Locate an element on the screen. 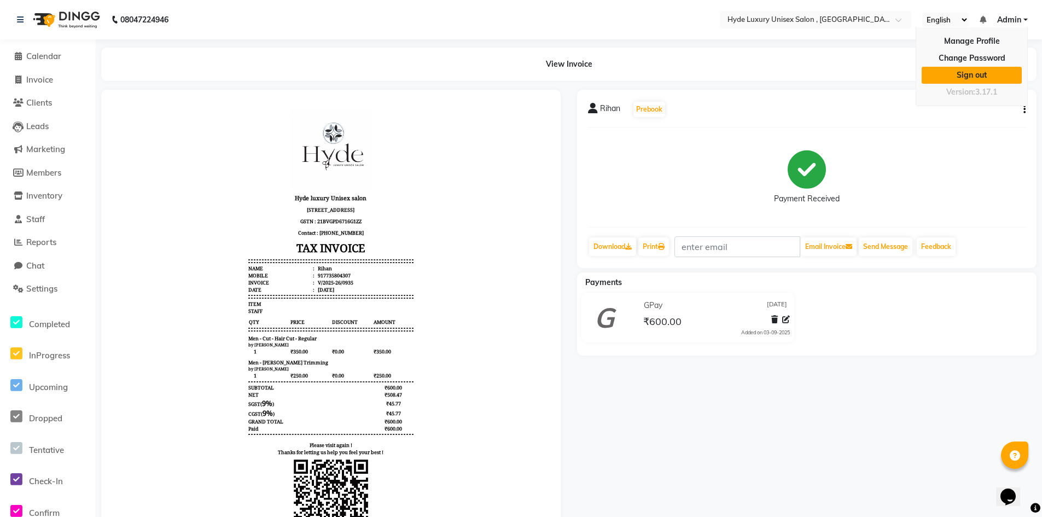 Image resolution: width=1042 pixels, height=517 pixels. input: enter email is located at coordinates (737, 247).